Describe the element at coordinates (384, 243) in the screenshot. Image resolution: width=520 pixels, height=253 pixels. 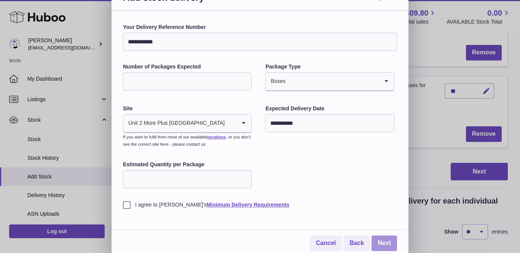
I see `a: Next` at that location.